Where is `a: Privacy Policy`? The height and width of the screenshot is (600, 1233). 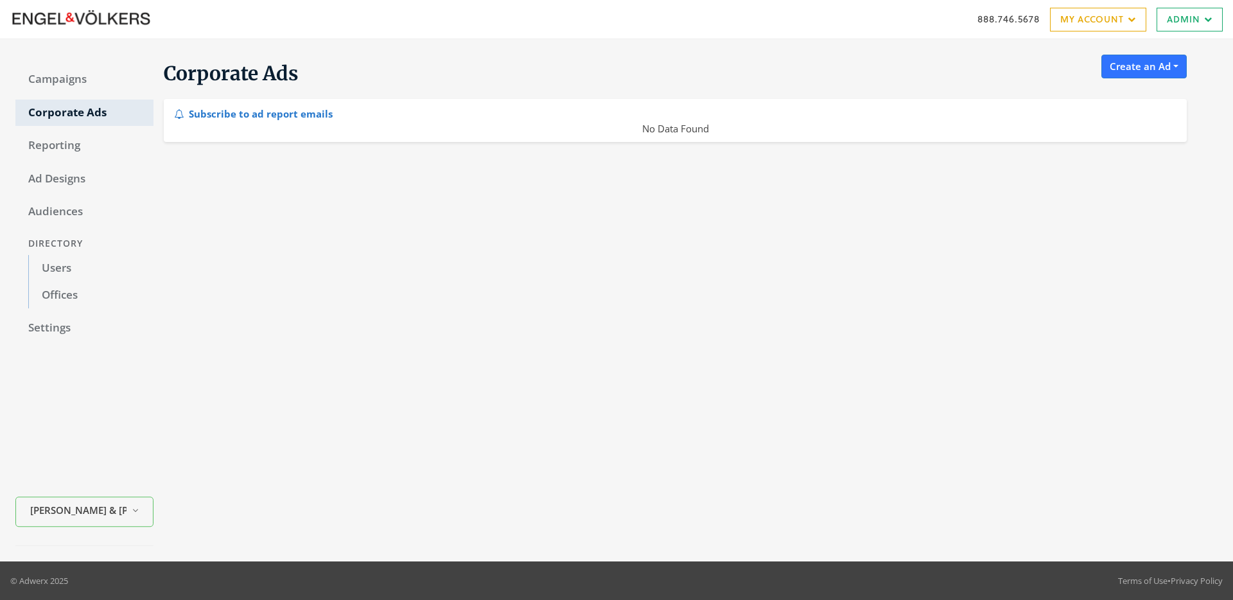 a: Privacy Policy is located at coordinates (1196, 580).